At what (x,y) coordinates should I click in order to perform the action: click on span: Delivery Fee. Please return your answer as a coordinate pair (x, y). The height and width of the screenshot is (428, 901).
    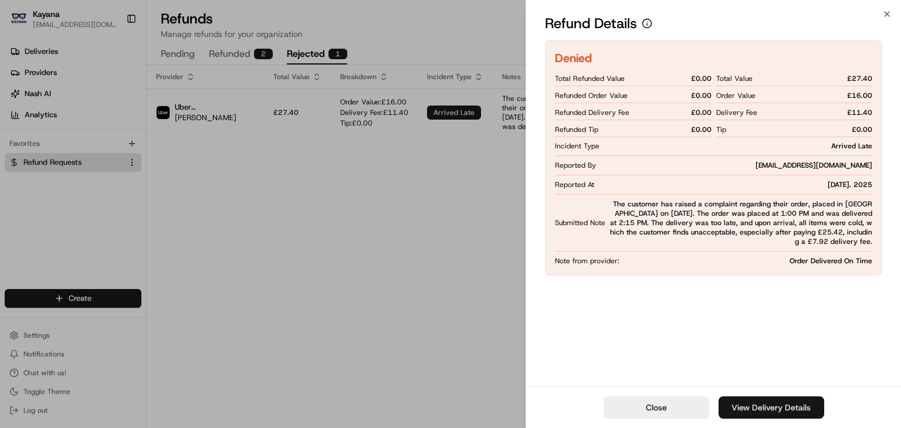
    Looking at the image, I should click on (737, 113).